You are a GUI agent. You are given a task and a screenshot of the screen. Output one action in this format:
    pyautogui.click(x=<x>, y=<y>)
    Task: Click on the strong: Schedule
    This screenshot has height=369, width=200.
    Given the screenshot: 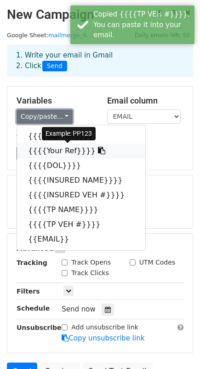 What is the action you would take?
    pyautogui.click(x=33, y=308)
    